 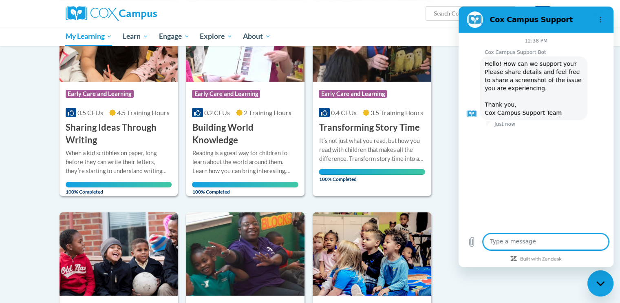 What do you see at coordinates (344, 112) in the screenshot?
I see `span: 0.4 CEUs` at bounding box center [344, 112].